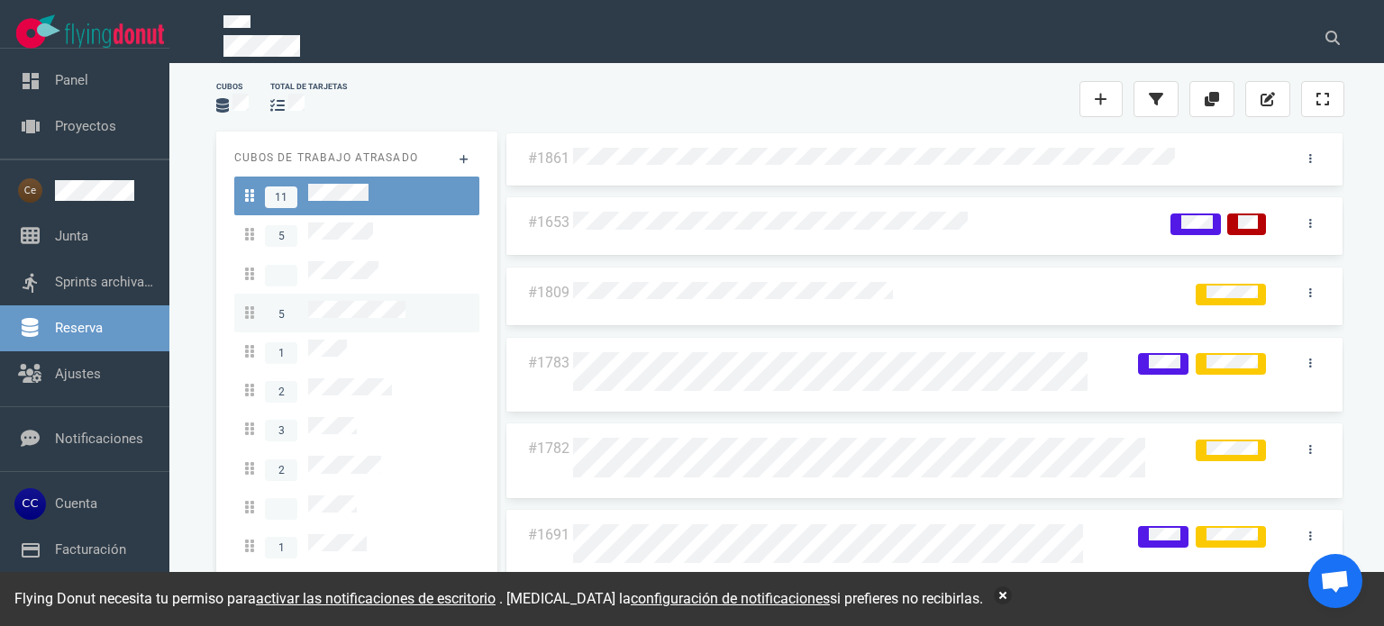 The image size is (1384, 626). What do you see at coordinates (549, 448) in the screenshot?
I see `font: #1782` at bounding box center [549, 448].